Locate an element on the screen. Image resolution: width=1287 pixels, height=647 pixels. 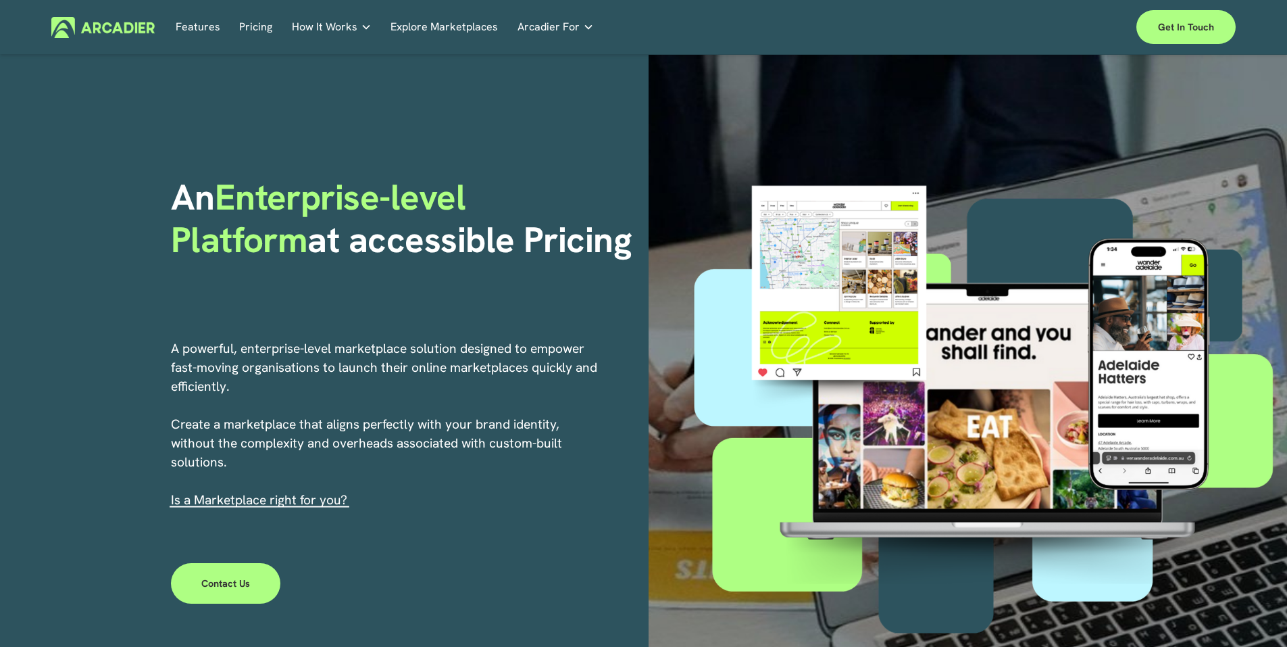
span: I is located at coordinates (259, 499).